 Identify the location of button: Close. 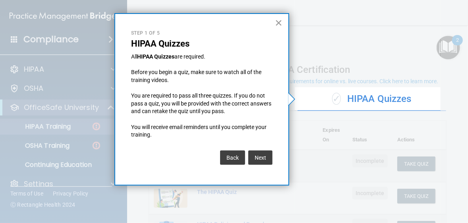
(279, 23).